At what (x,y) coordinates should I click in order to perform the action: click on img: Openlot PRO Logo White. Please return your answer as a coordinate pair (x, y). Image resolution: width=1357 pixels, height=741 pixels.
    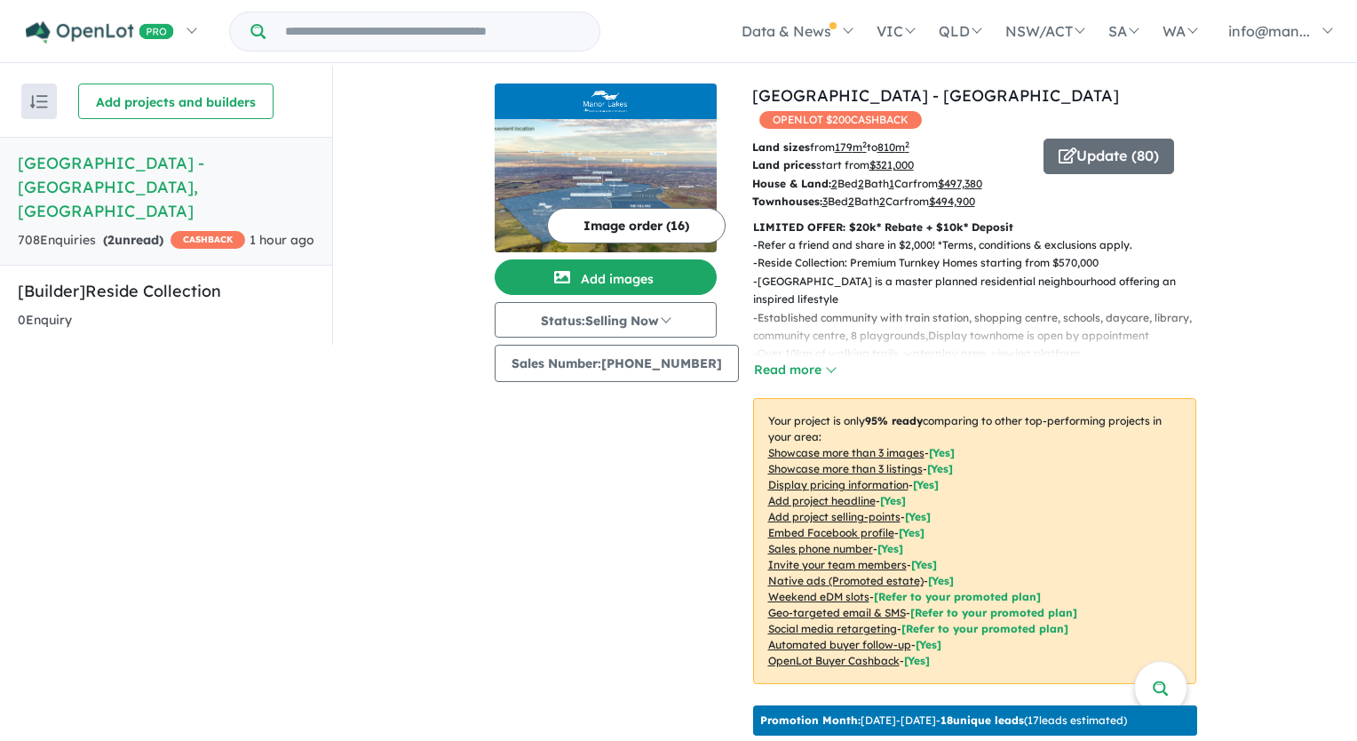
    Looking at the image, I should click on (99, 32).